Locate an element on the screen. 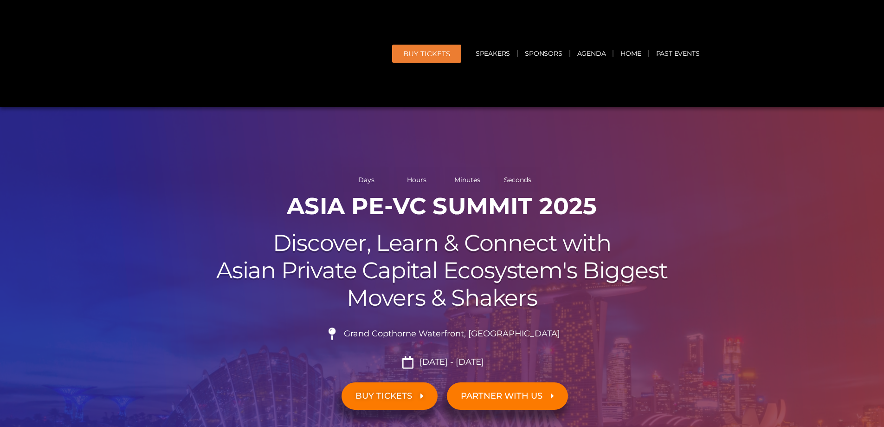  span: Days is located at coordinates (366, 180).